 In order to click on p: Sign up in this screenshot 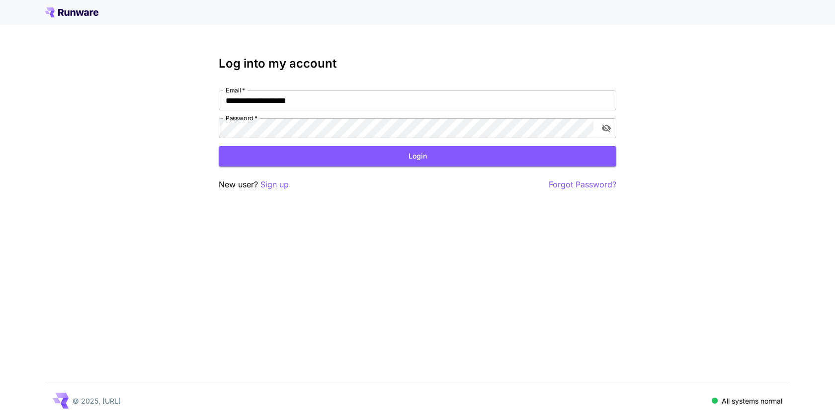, I will do `click(274, 184)`.